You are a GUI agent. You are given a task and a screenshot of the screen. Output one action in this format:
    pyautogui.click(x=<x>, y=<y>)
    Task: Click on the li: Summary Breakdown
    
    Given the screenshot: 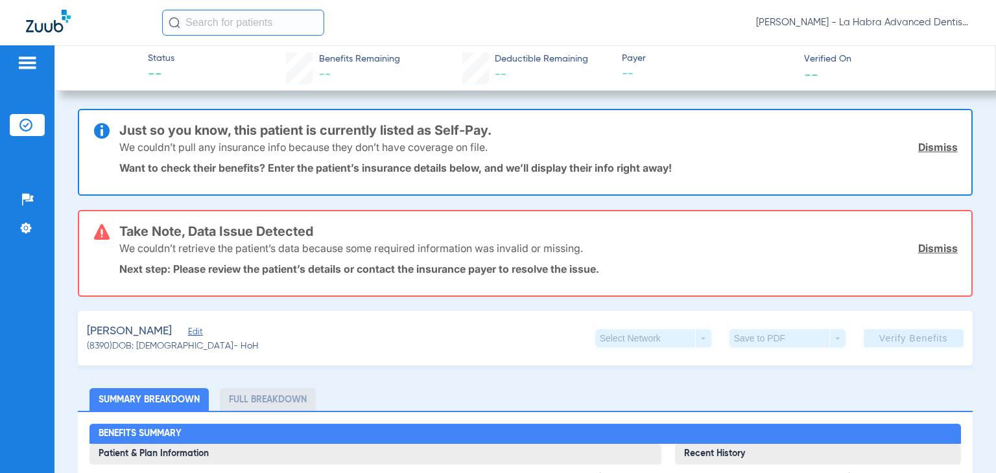 What is the action you would take?
    pyautogui.click(x=149, y=399)
    